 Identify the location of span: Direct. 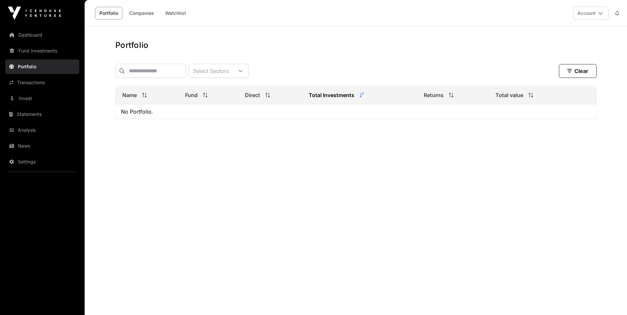
(252, 95).